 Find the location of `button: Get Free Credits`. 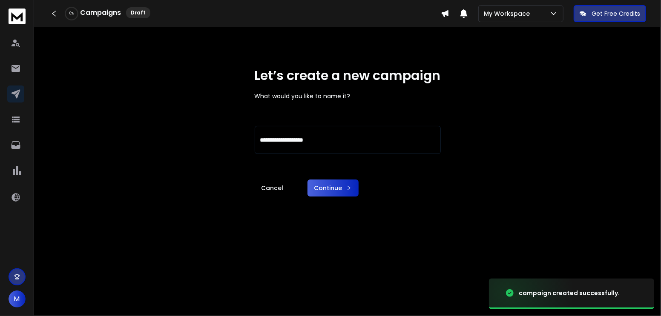

button: Get Free Credits is located at coordinates (609, 14).